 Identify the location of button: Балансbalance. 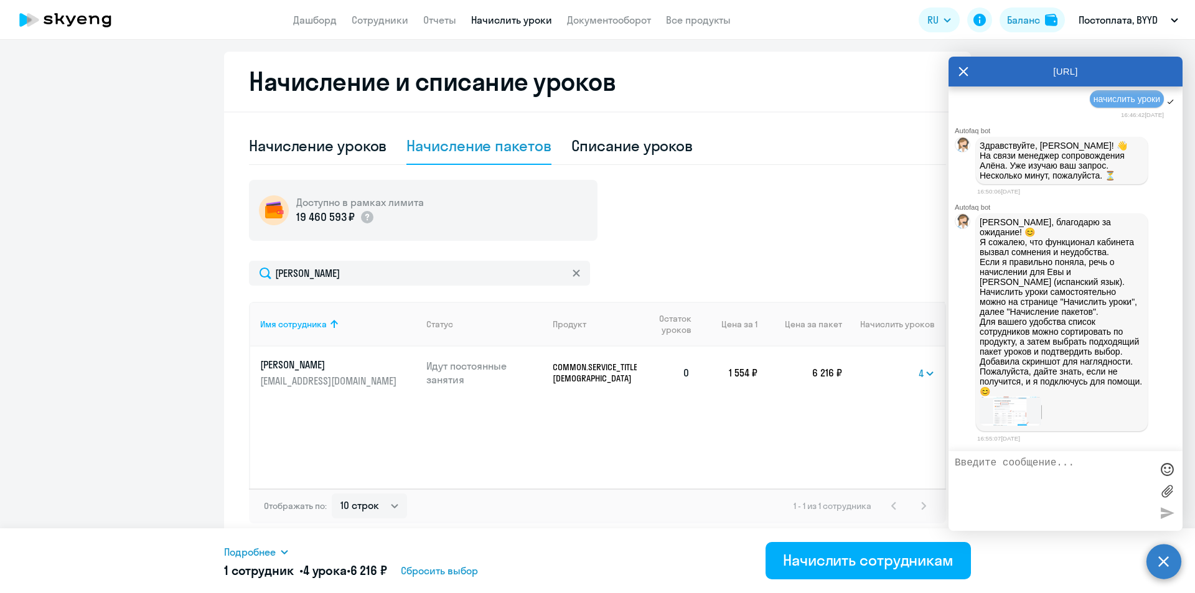
(1032, 20).